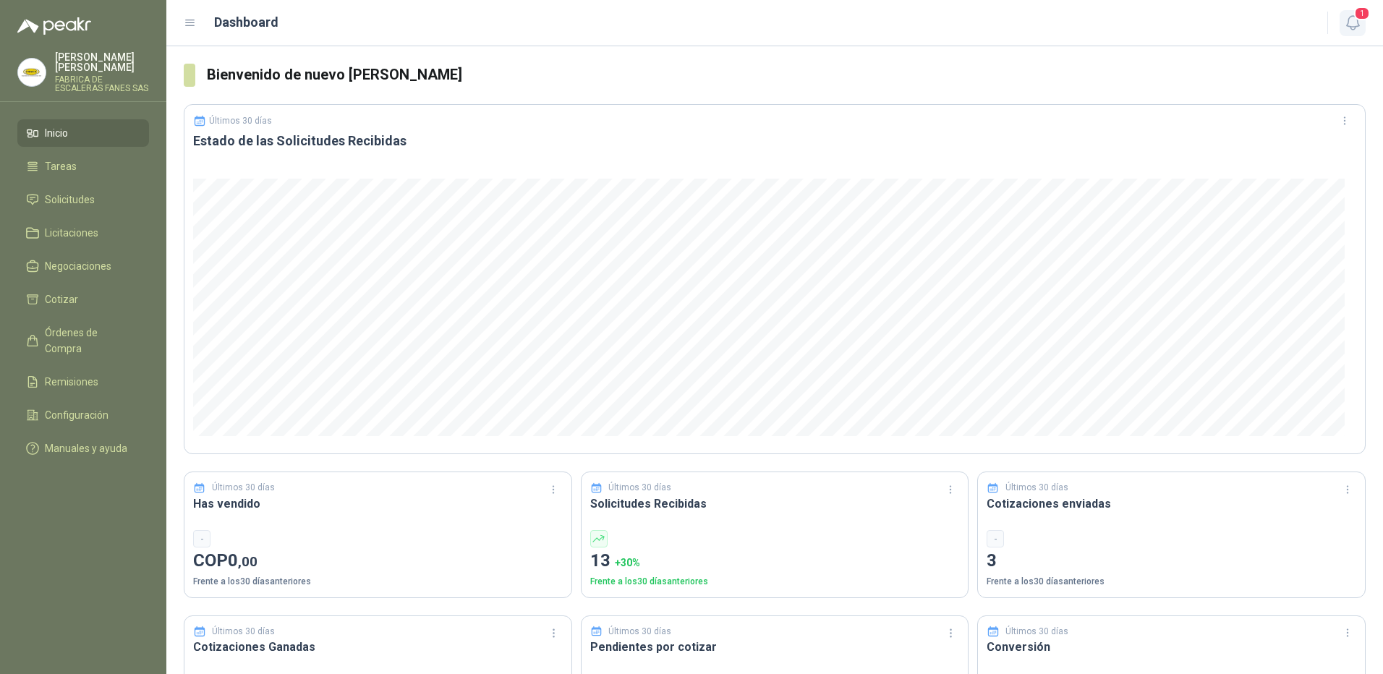 The height and width of the screenshot is (674, 1383). What do you see at coordinates (90, 341) in the screenshot?
I see `span: Órdenes de Compra` at bounding box center [90, 341].